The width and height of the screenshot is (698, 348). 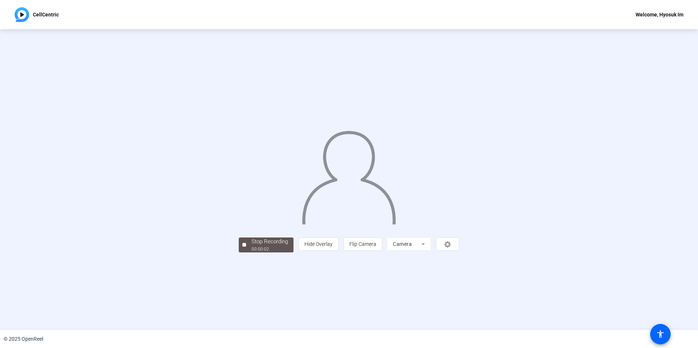 I want to click on button: Stop Recording00:00:02, so click(x=266, y=245).